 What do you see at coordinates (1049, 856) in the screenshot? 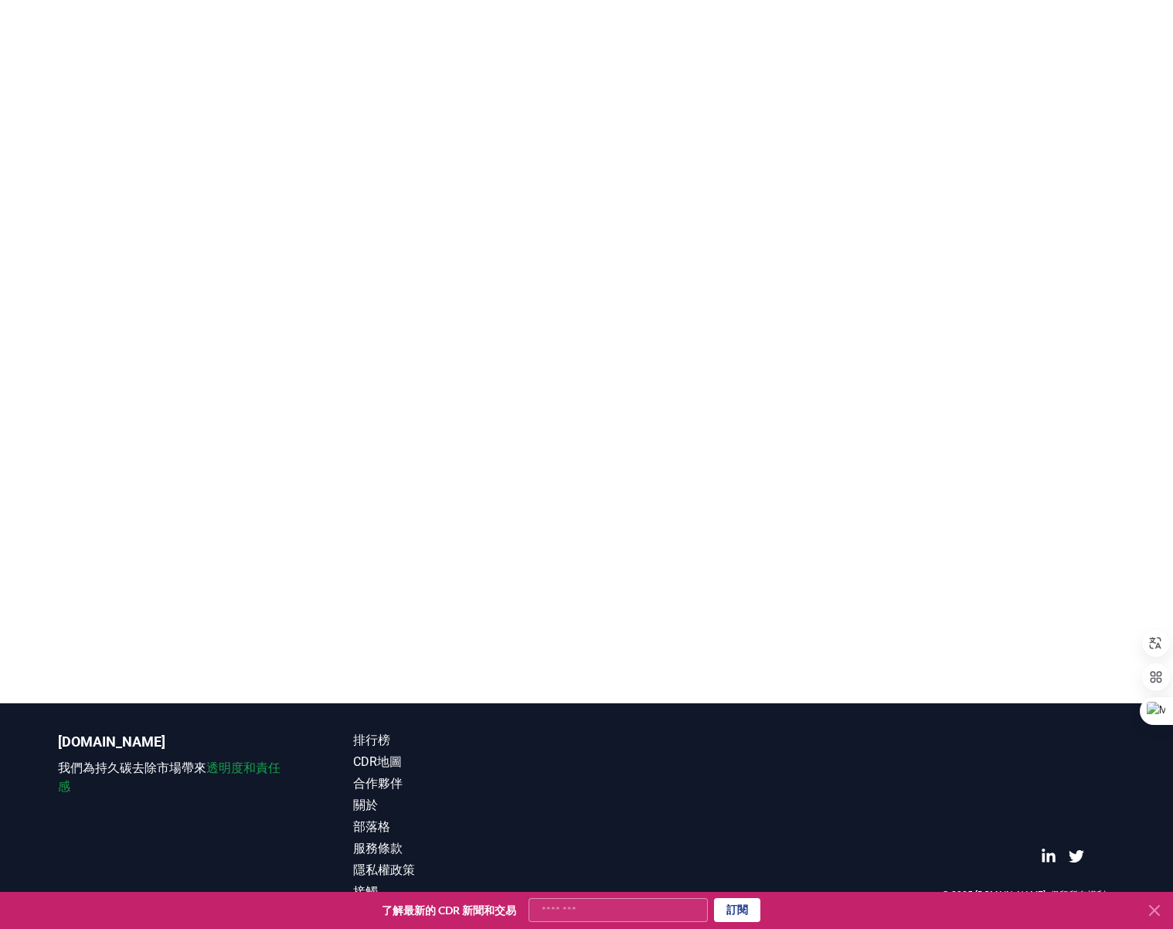
I see `a: LinkedIn` at bounding box center [1049, 856].